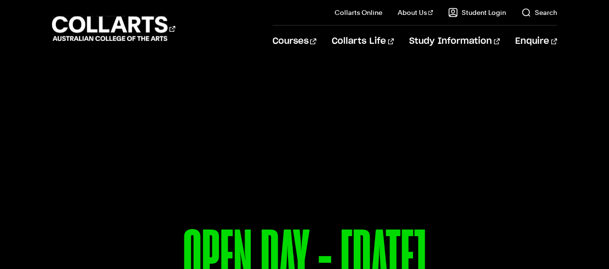 The image size is (609, 269). What do you see at coordinates (536, 41) in the screenshot?
I see `a: Enquire` at bounding box center [536, 41].